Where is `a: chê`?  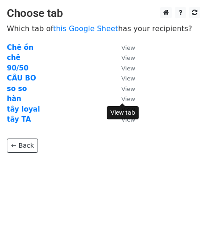
a: chê is located at coordinates (14, 58).